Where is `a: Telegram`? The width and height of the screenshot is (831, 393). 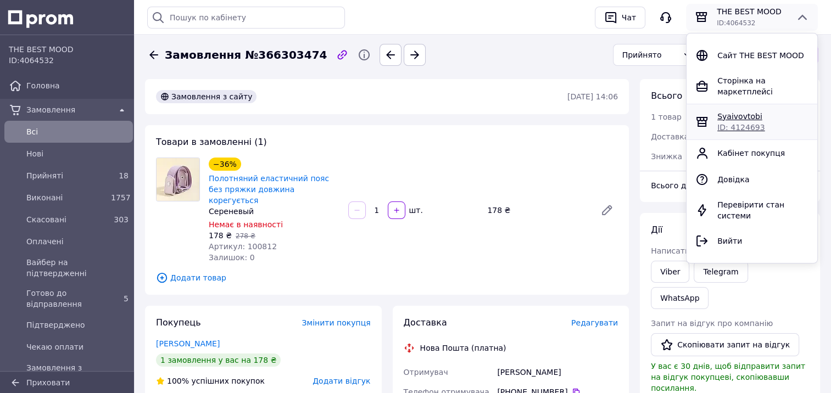
a: Telegram is located at coordinates (721, 272).